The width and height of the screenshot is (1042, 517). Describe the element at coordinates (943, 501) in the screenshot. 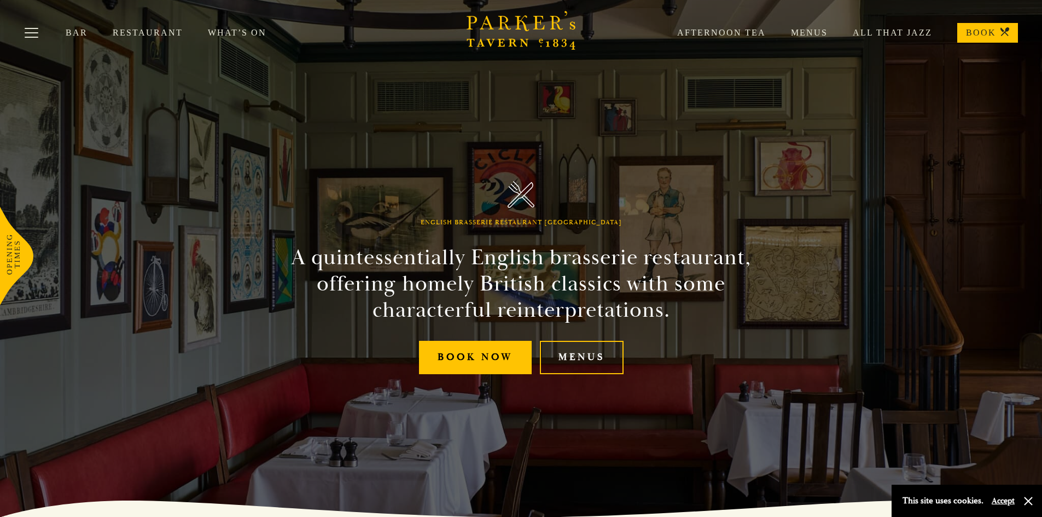

I see `p: This site uses cookies.` at that location.